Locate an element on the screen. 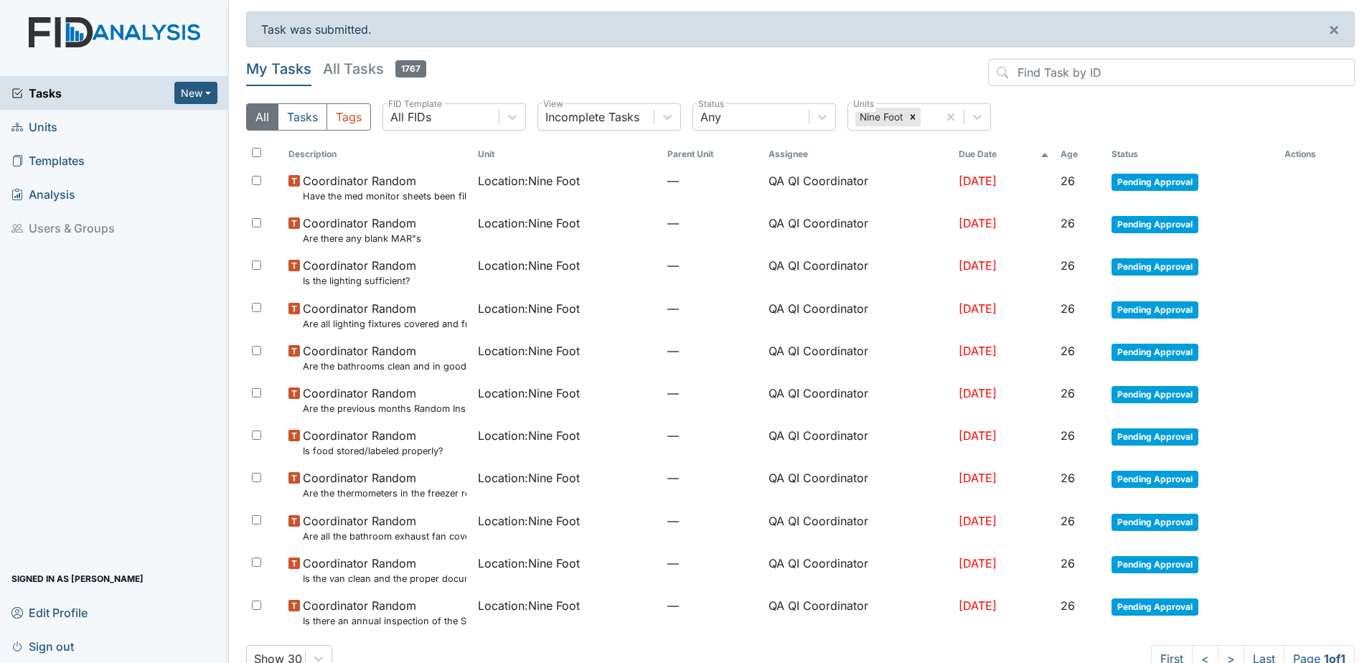 The image size is (1372, 663). span: Templates is located at coordinates (48, 160).